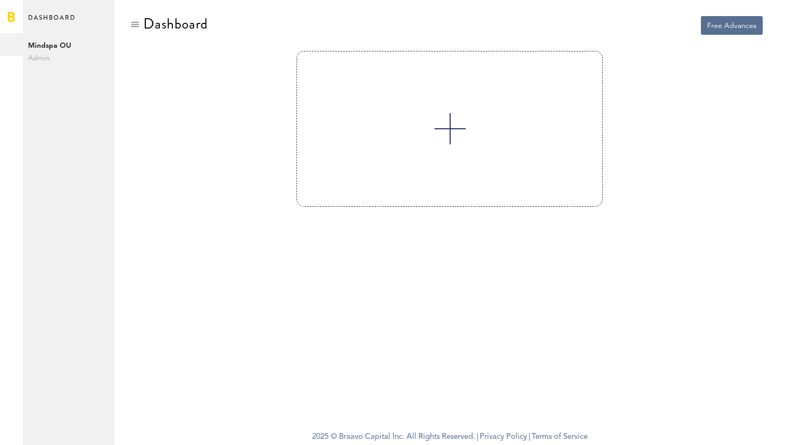  I want to click on div: Dashboard, so click(176, 24).